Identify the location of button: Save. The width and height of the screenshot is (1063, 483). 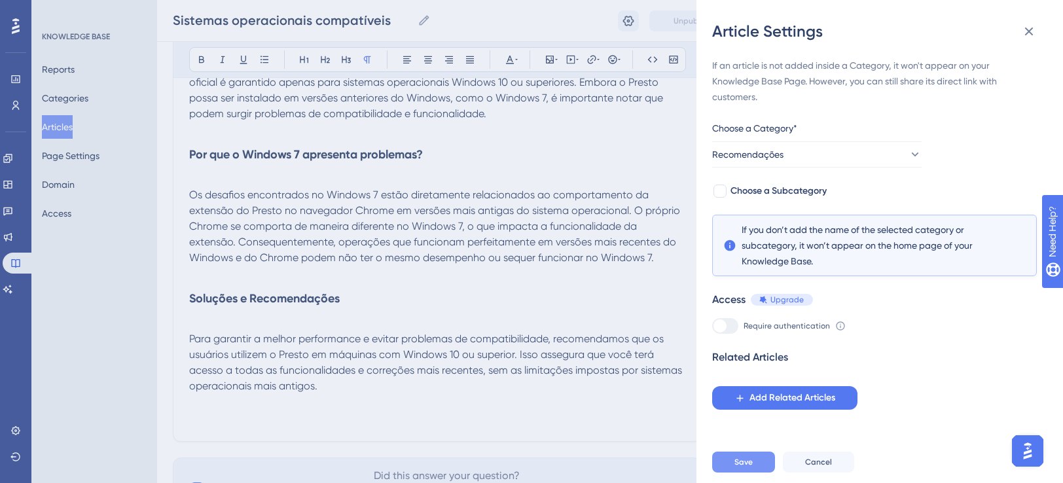
(744, 462).